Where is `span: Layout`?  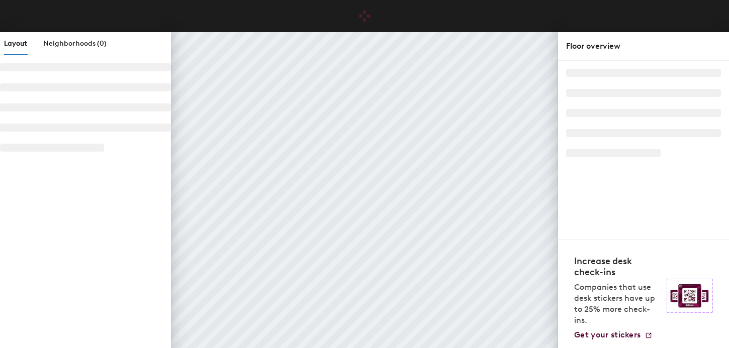
span: Layout is located at coordinates (16, 43).